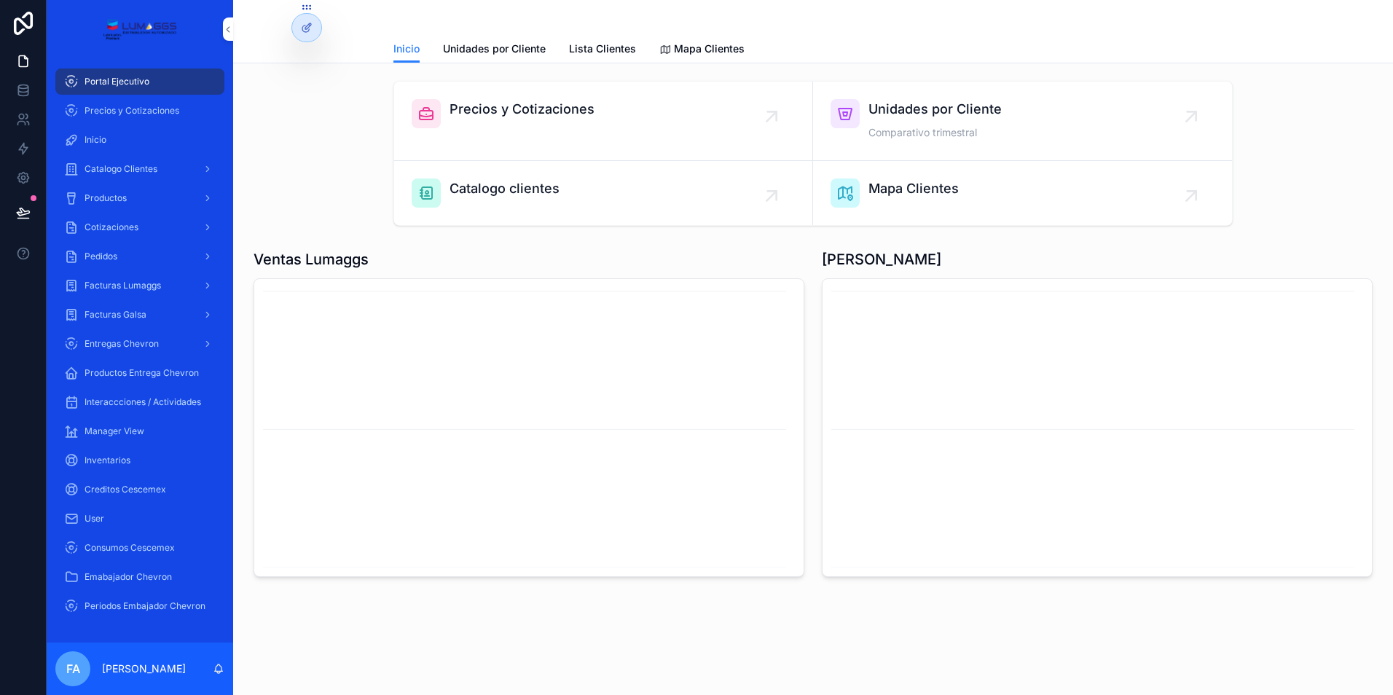  Describe the element at coordinates (111, 227) in the screenshot. I see `span: Cotizaciones` at that location.